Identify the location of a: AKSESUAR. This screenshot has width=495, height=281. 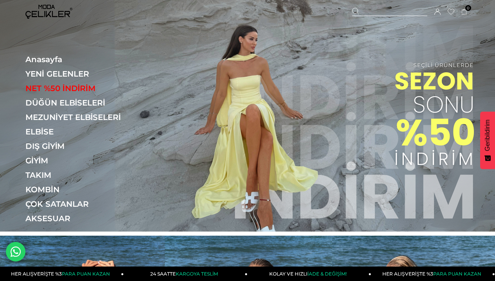
(79, 219).